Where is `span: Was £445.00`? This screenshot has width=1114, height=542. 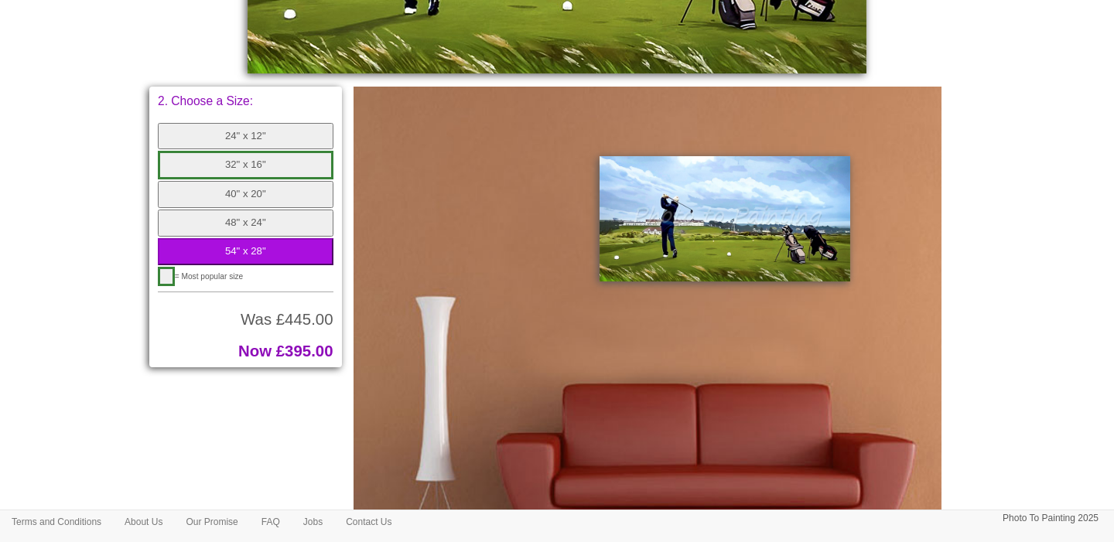
span: Was £445.00 is located at coordinates (286, 320).